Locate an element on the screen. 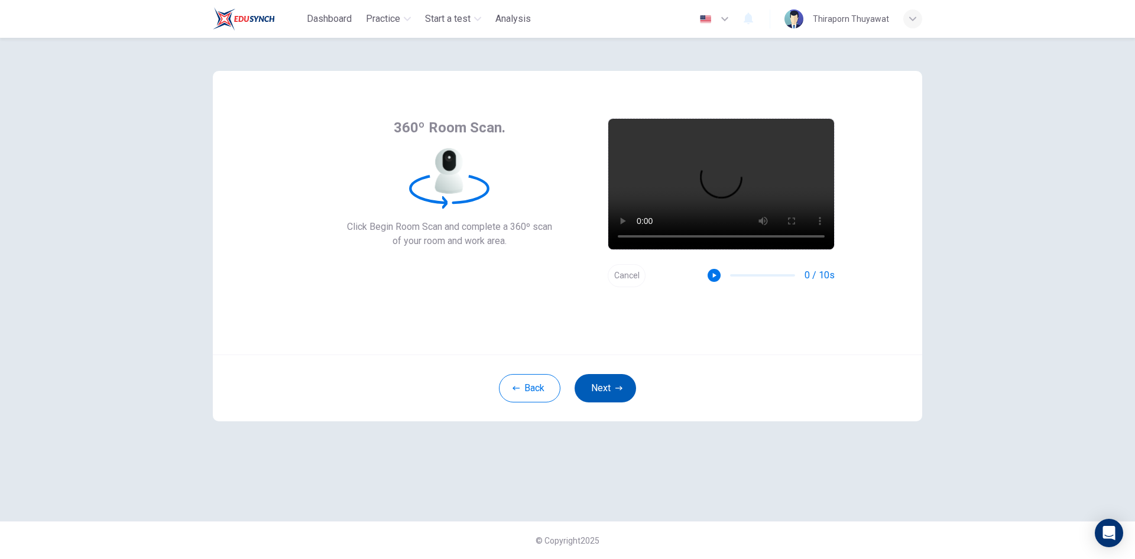 The height and width of the screenshot is (559, 1135). span: Analysis is located at coordinates (513, 19).